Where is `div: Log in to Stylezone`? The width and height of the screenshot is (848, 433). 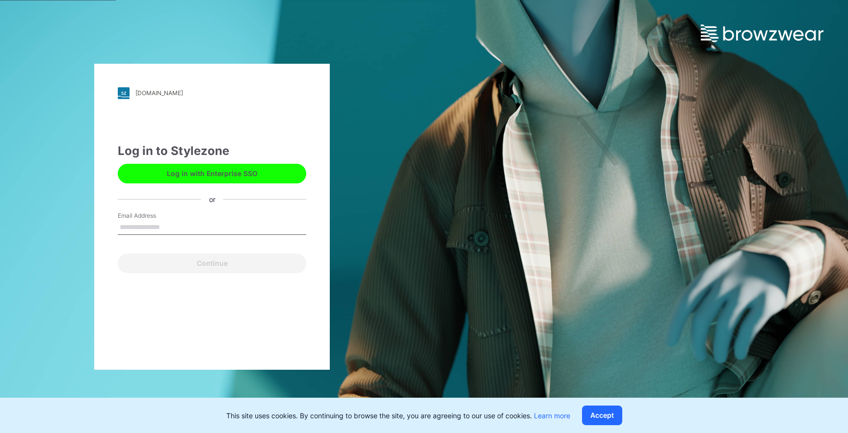
div: Log in to Stylezone is located at coordinates (212, 151).